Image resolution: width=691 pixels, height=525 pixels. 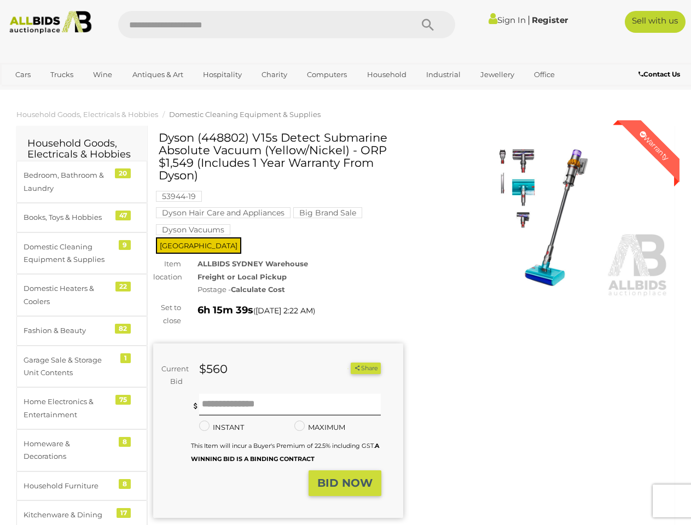 I want to click on a: Household Furniture 8, so click(x=82, y=486).